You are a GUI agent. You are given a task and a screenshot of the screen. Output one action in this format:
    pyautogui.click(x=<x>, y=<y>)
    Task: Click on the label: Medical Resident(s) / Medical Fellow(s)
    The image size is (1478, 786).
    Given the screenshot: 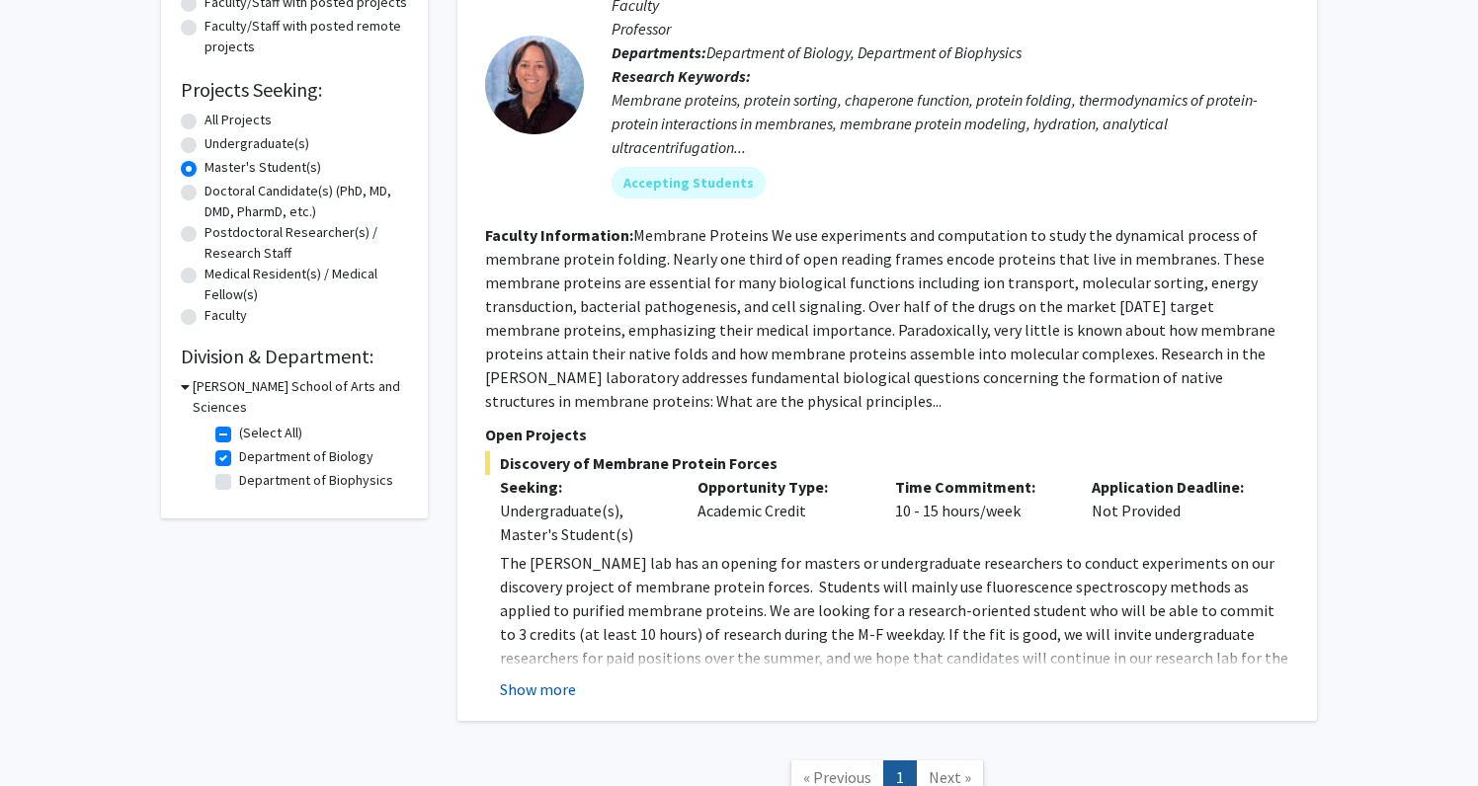 What is the action you would take?
    pyautogui.click(x=306, y=284)
    